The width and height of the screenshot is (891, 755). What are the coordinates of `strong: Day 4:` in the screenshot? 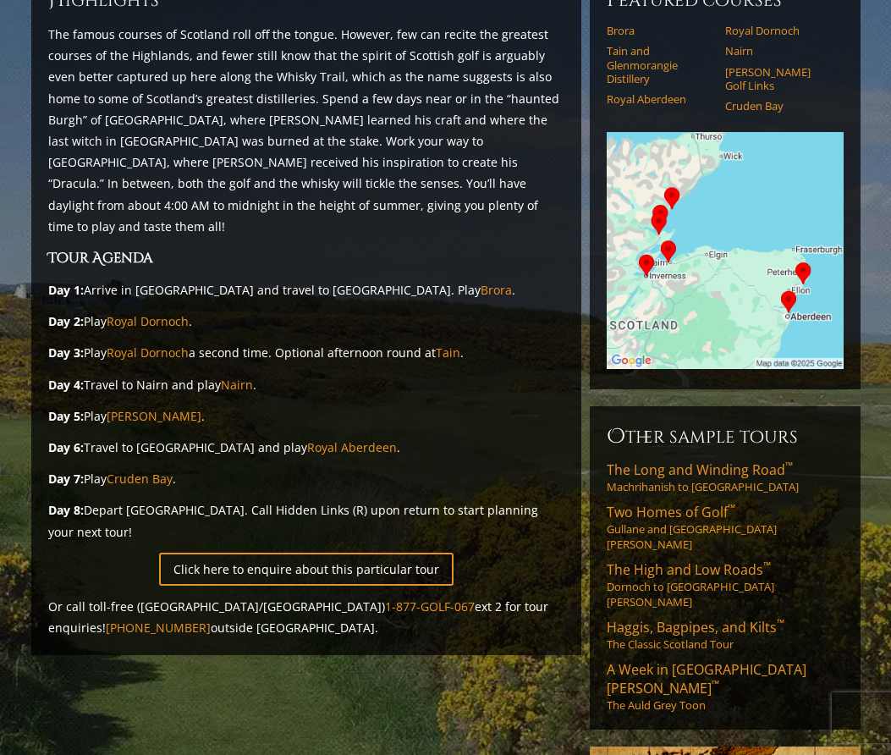 It's located at (66, 384).